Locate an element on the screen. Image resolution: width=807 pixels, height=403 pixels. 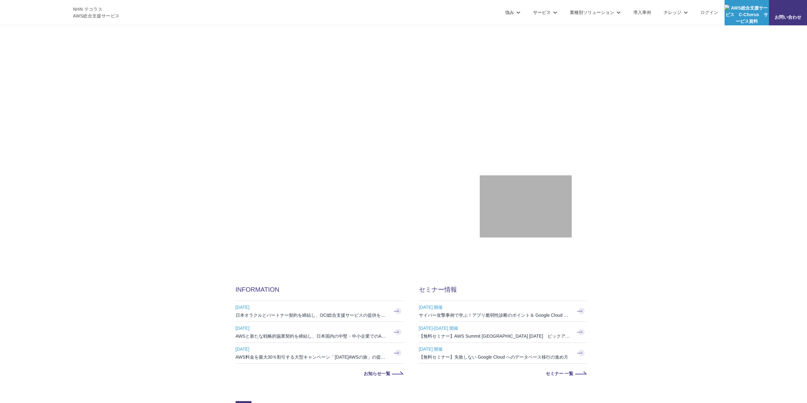
a: お知らせ一覧 is located at coordinates (320, 374).